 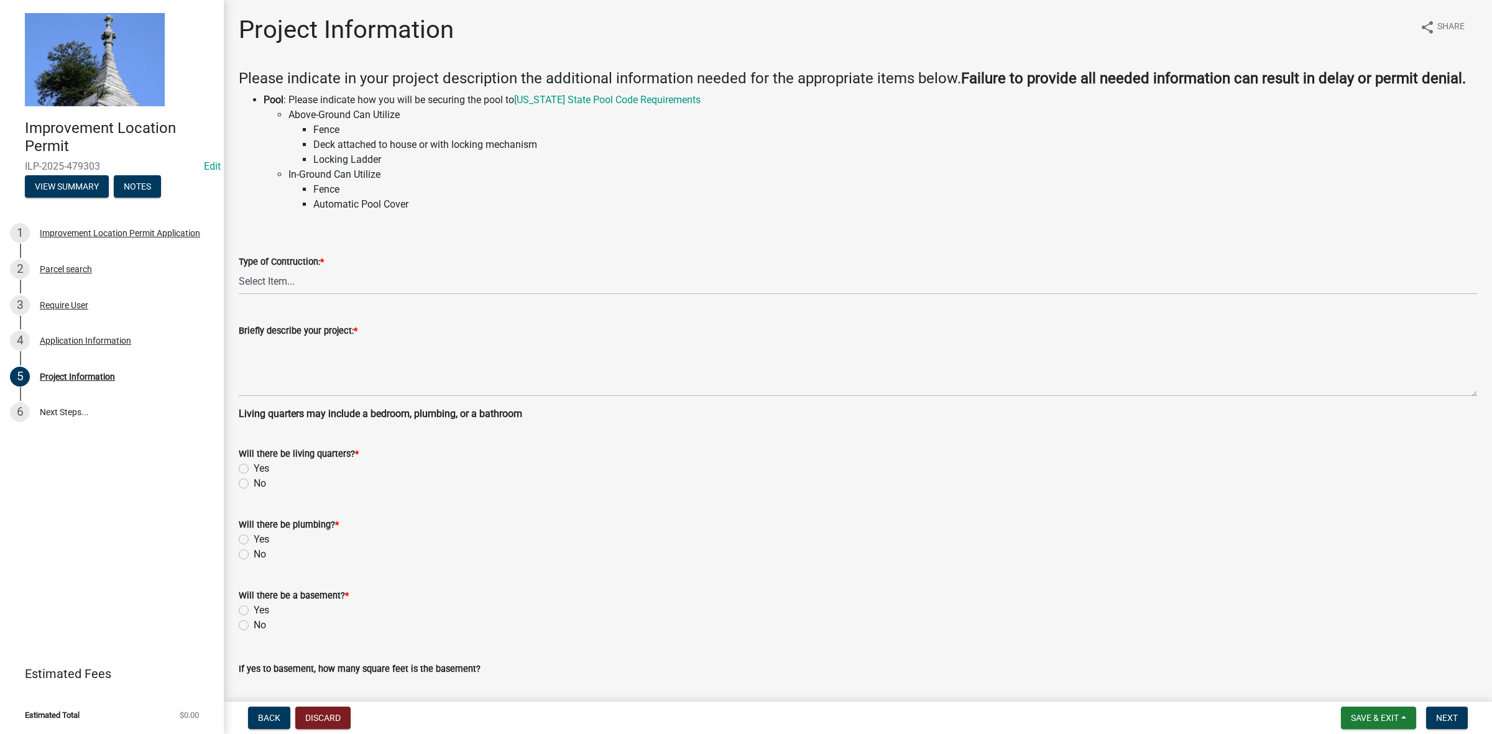 What do you see at coordinates (1214, 78) in the screenshot?
I see `strong: Failure to provide all needed information can result in delay or permit denial.` at bounding box center [1214, 78].